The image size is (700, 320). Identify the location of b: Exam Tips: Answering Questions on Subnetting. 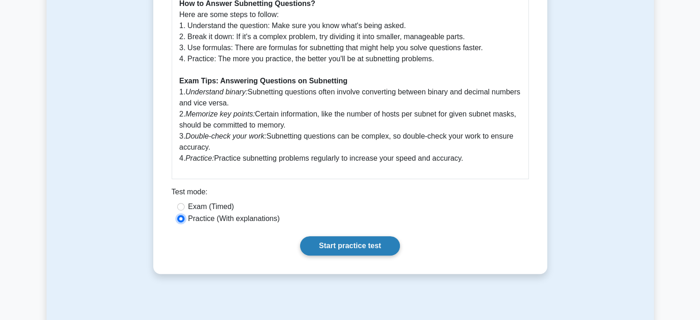
(263, 80).